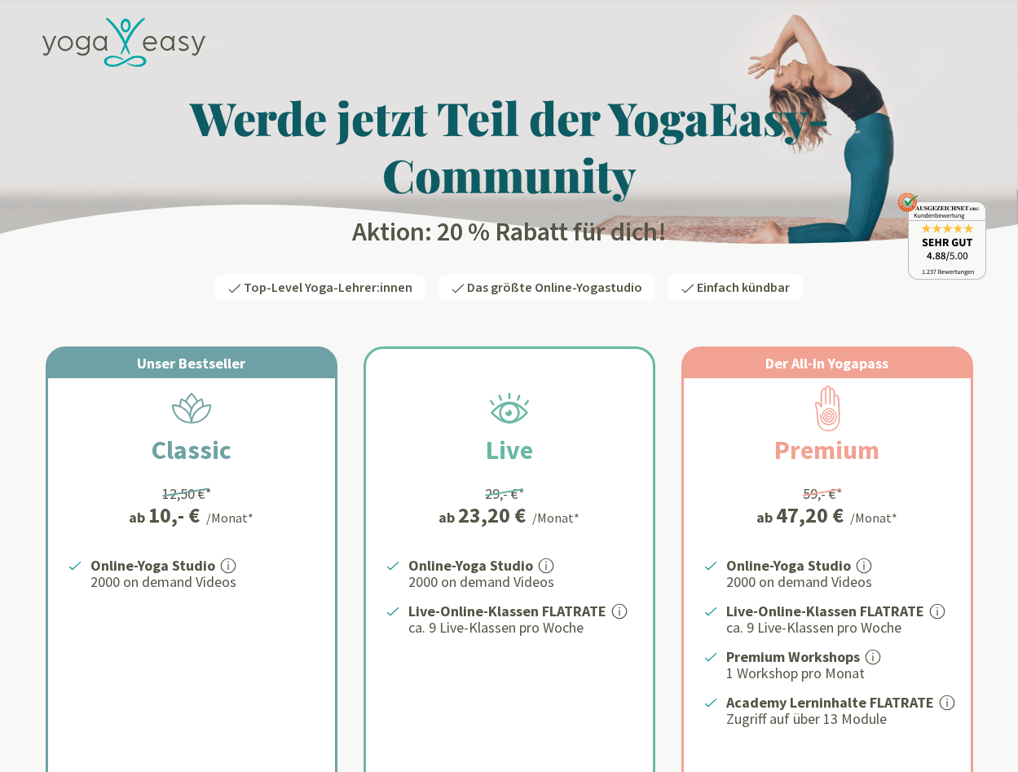 The width and height of the screenshot is (1018, 772). Describe the element at coordinates (192, 450) in the screenshot. I see `h2: Classic` at that location.